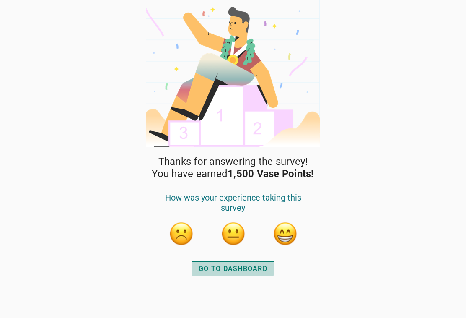  I want to click on span: Thanks for answering the survey!, so click(233, 161).